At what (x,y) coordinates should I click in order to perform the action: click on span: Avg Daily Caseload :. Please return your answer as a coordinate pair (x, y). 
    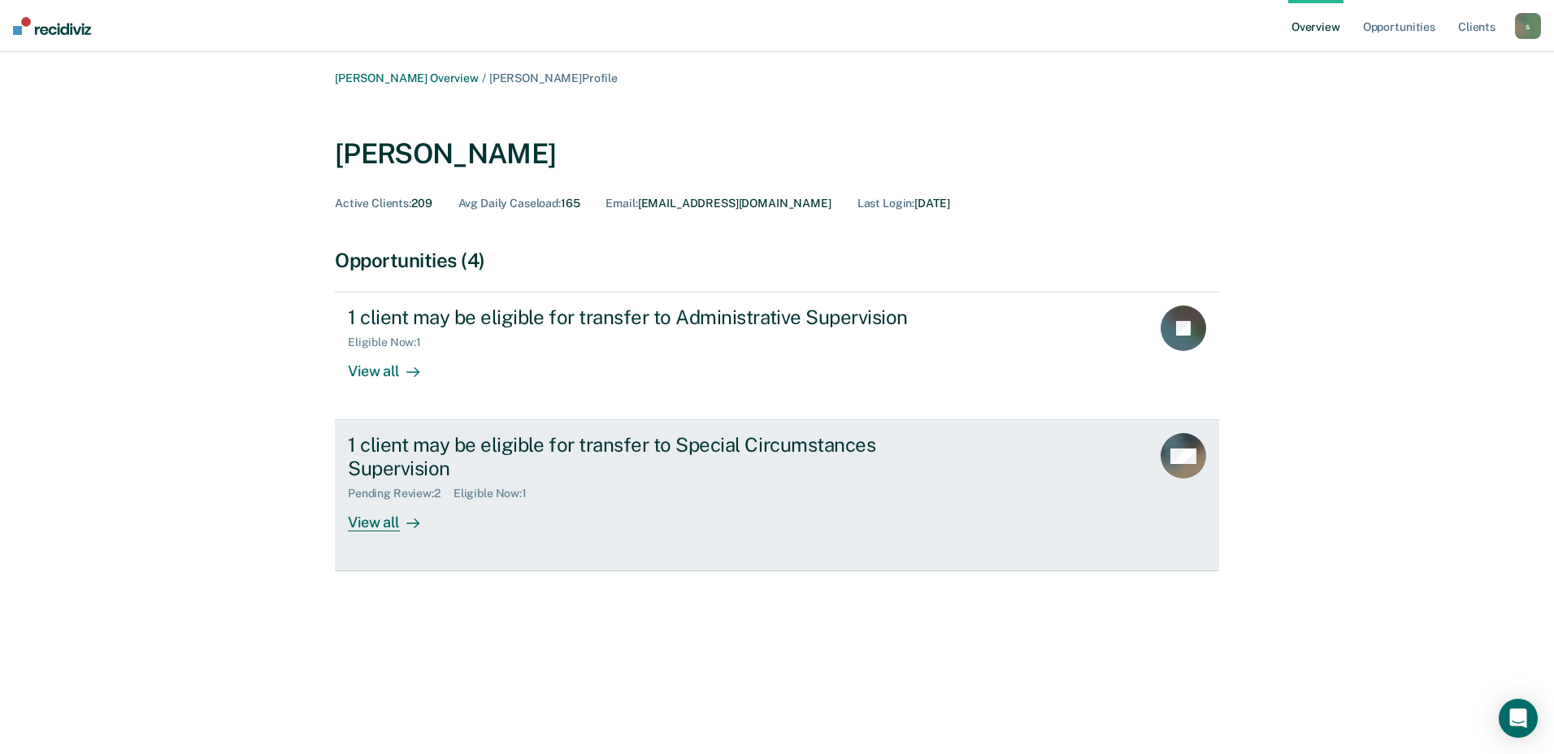
    Looking at the image, I should click on (510, 203).